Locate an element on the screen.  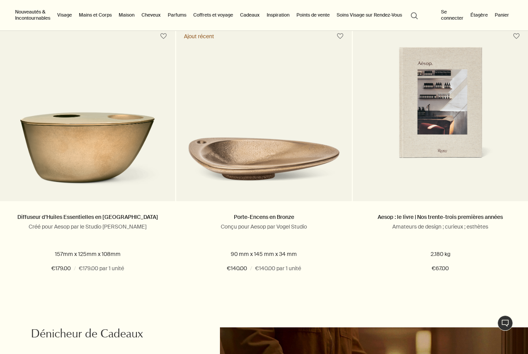
a: Inspiration is located at coordinates (278, 15).